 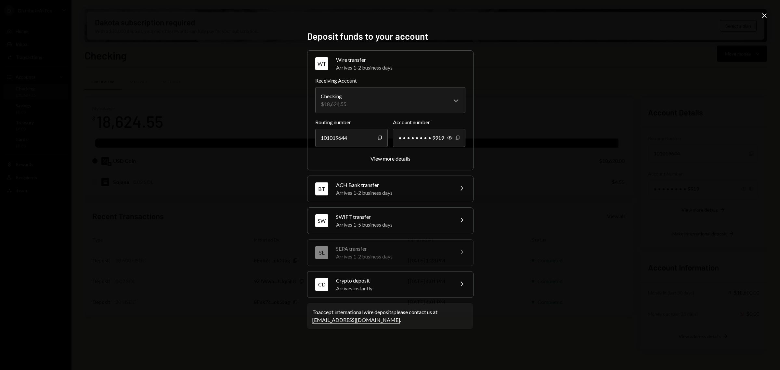 I want to click on button: BTACH Bank transferArrives 1-2 business days, so click(x=390, y=189).